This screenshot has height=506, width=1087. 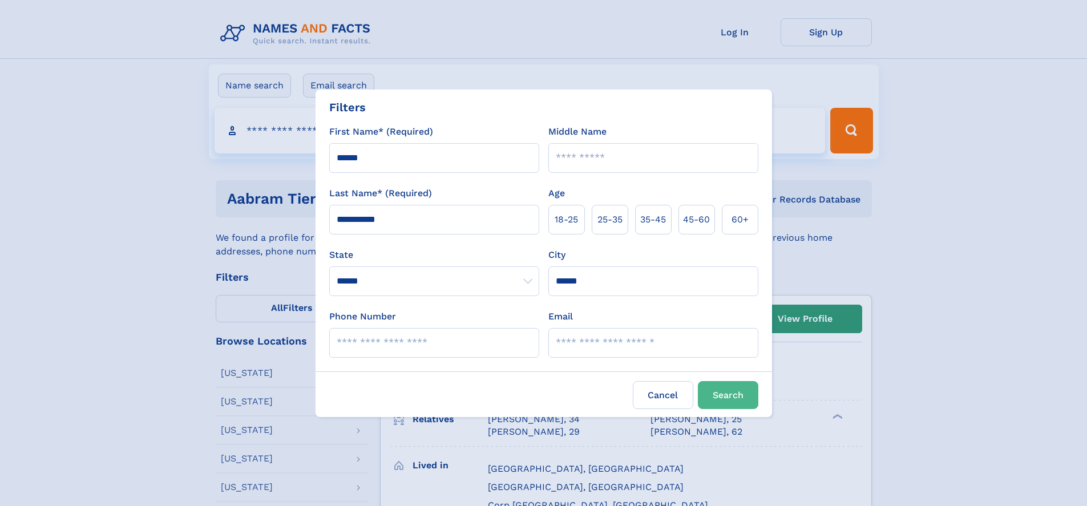 I want to click on label: Middle Name, so click(x=577, y=132).